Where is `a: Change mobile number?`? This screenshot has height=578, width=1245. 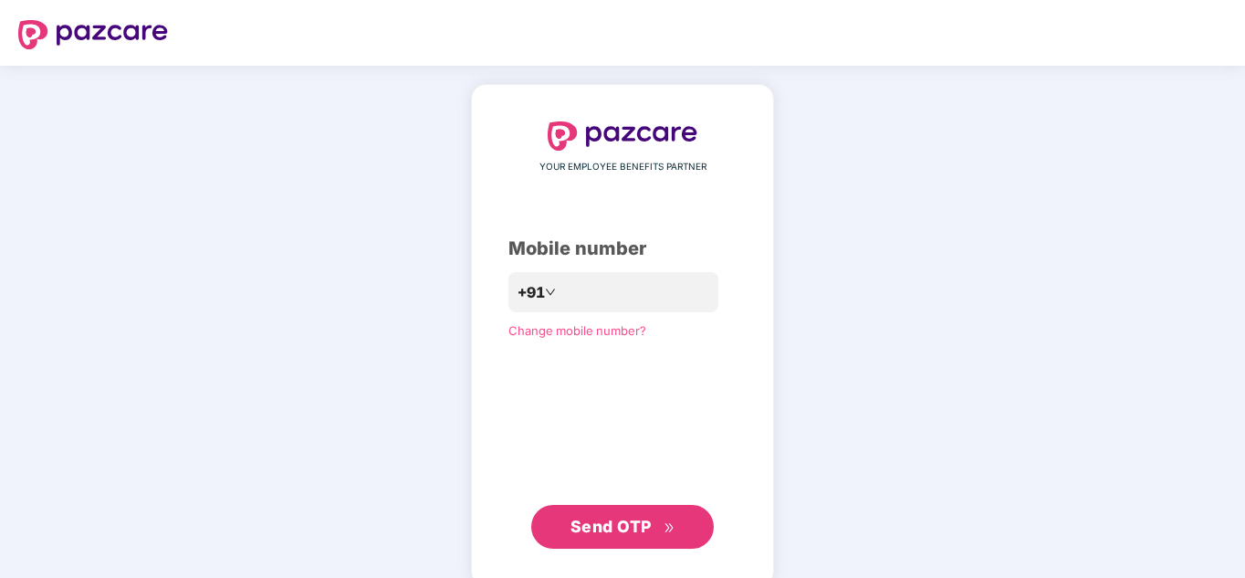 a: Change mobile number? is located at coordinates (577, 330).